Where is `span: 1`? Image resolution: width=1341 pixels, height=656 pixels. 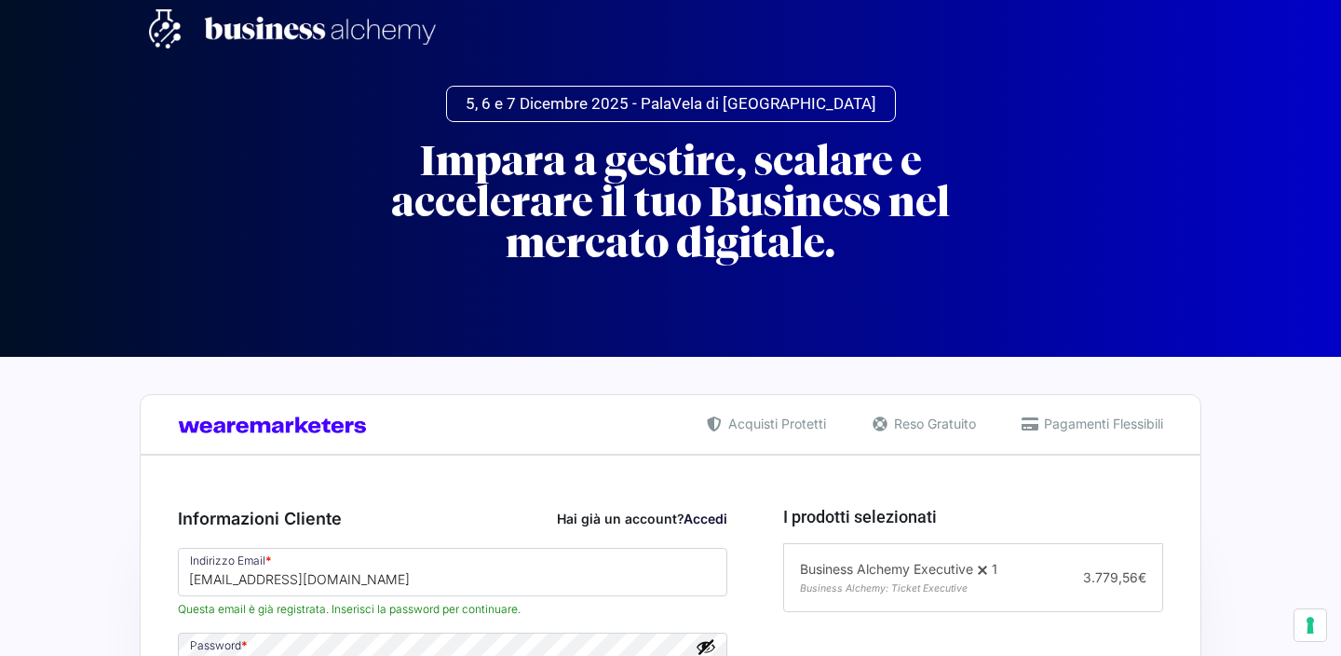 span: 1 is located at coordinates (995, 568).